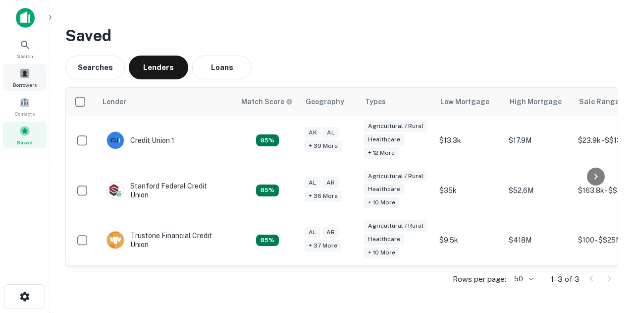 This screenshot has height=313, width=634. I want to click on div: AK, so click(313, 132).